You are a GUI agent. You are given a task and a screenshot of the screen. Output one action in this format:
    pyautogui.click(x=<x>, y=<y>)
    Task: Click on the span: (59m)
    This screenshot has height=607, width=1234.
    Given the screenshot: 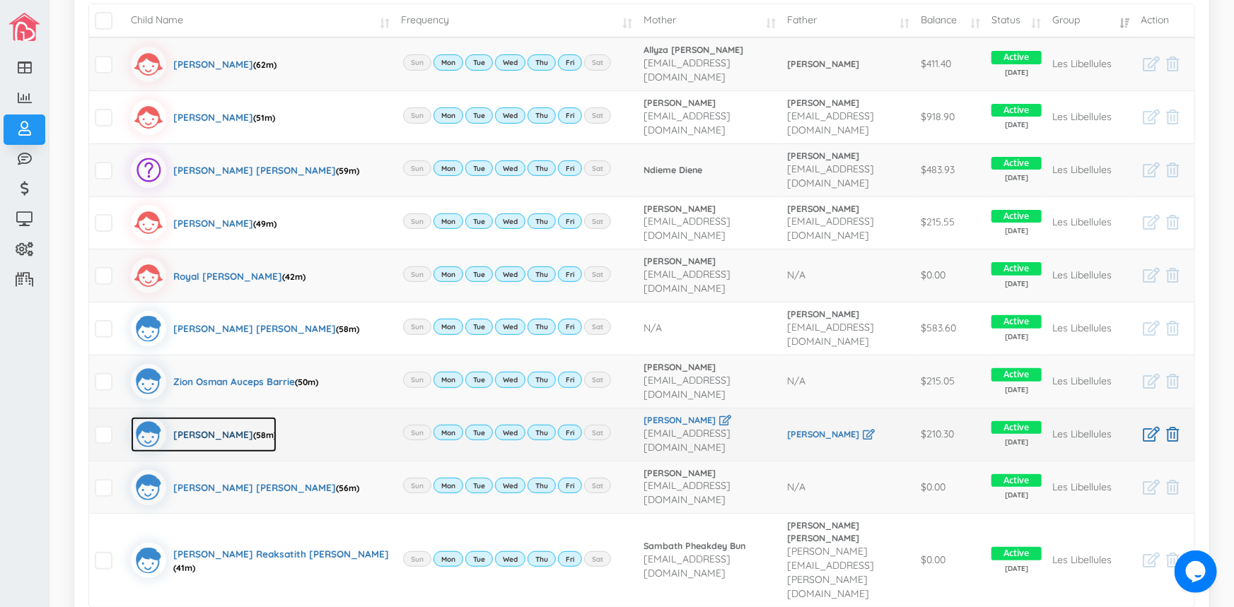 What is the action you would take?
    pyautogui.click(x=347, y=170)
    